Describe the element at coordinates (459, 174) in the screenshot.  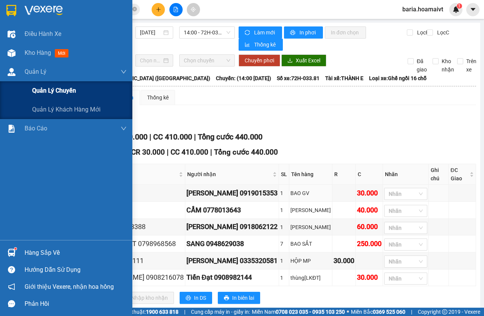
I see `span: ĐC Giao` at that location.